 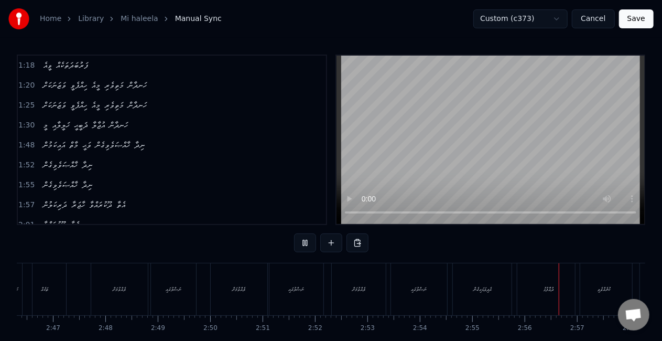 What do you see at coordinates (577, 328) in the screenshot?
I see `div: 2:57` at bounding box center [577, 328].